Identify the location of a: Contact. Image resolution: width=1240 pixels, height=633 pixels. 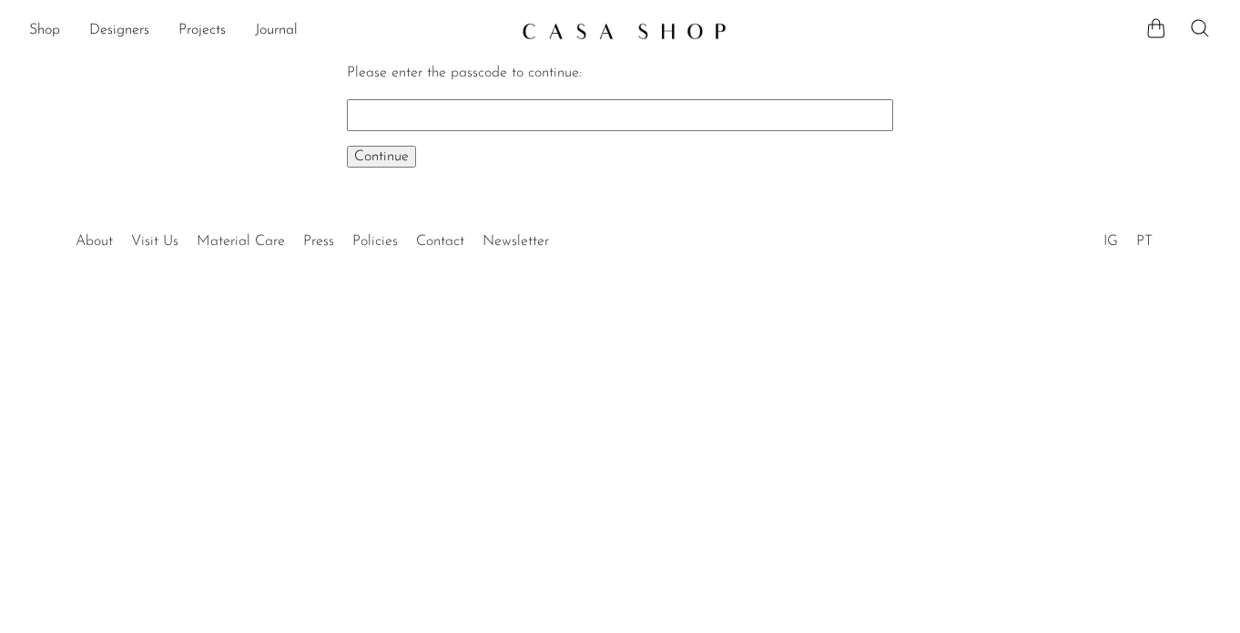
(440, 241).